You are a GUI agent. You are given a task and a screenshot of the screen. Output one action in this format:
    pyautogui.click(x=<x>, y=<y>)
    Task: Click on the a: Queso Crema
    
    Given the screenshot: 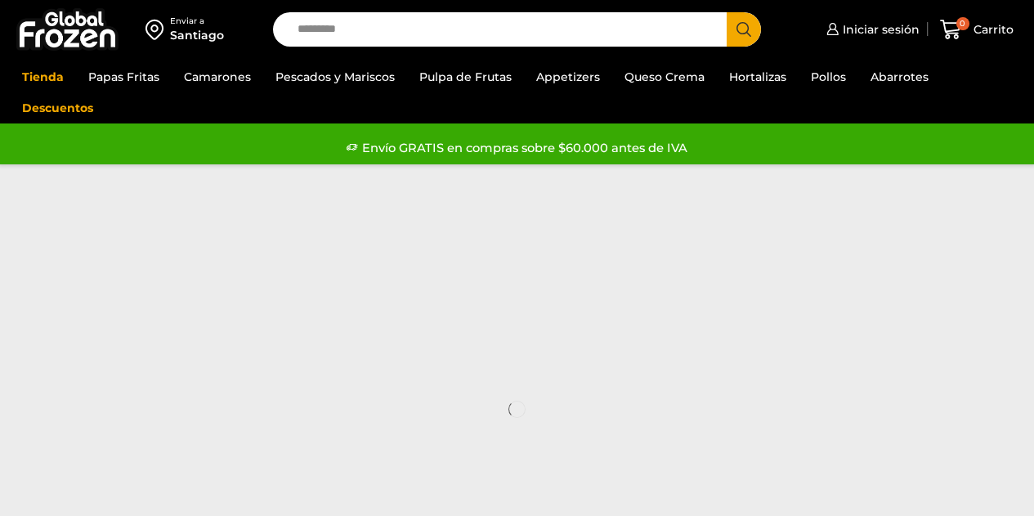 What is the action you would take?
    pyautogui.click(x=665, y=77)
    